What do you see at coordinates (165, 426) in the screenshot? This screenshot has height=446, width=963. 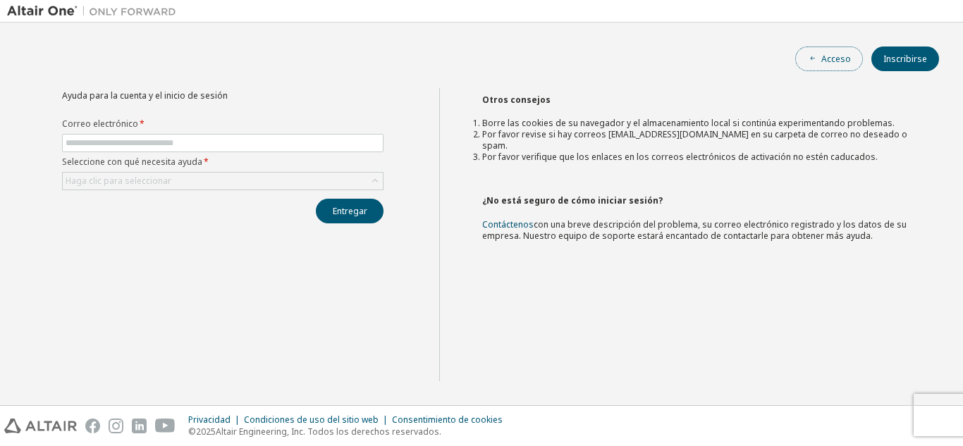 I see `img: youtube.svg` at bounding box center [165, 426].